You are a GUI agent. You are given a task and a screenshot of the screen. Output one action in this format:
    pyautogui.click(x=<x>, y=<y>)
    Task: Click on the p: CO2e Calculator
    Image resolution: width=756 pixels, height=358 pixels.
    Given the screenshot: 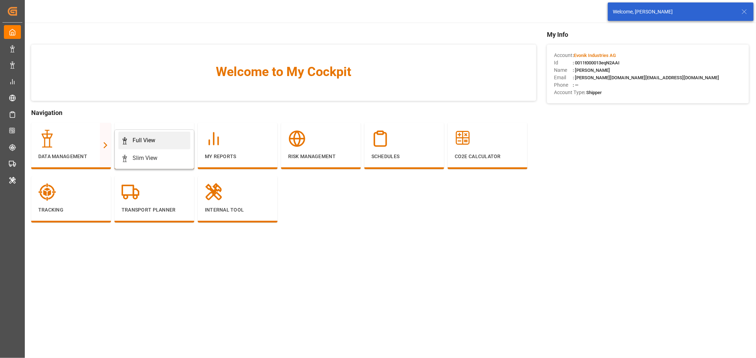 What is the action you would take?
    pyautogui.click(x=487, y=157)
    